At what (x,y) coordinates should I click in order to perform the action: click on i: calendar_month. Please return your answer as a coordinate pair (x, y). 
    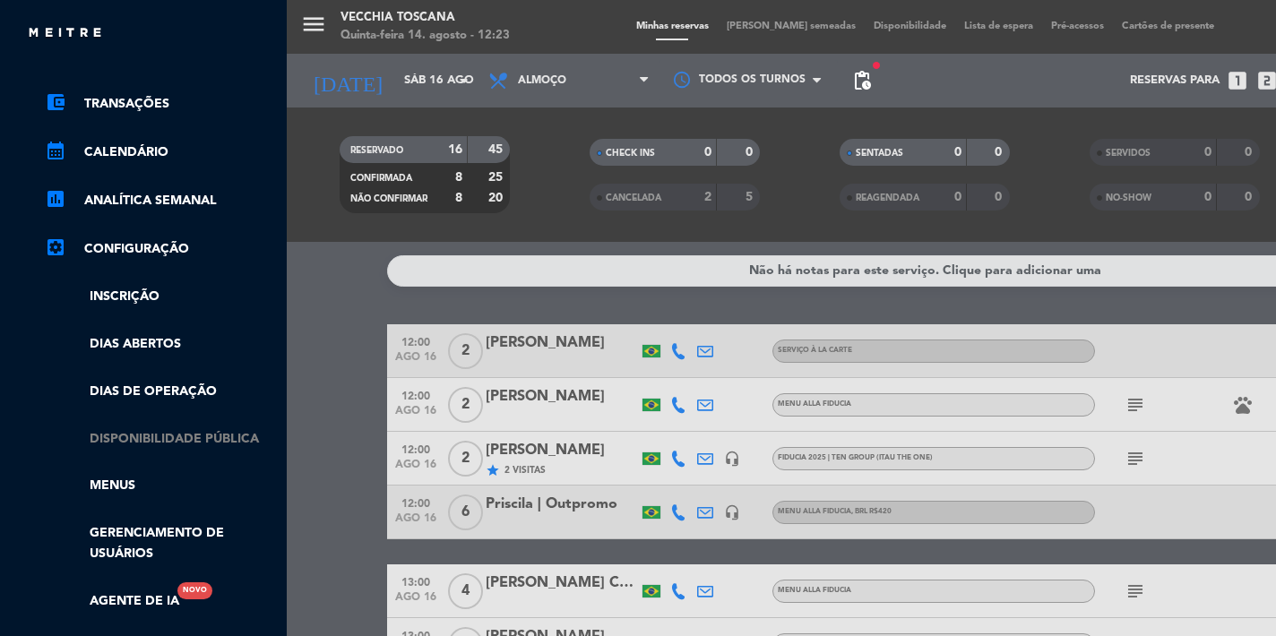
    Looking at the image, I should click on (56, 151).